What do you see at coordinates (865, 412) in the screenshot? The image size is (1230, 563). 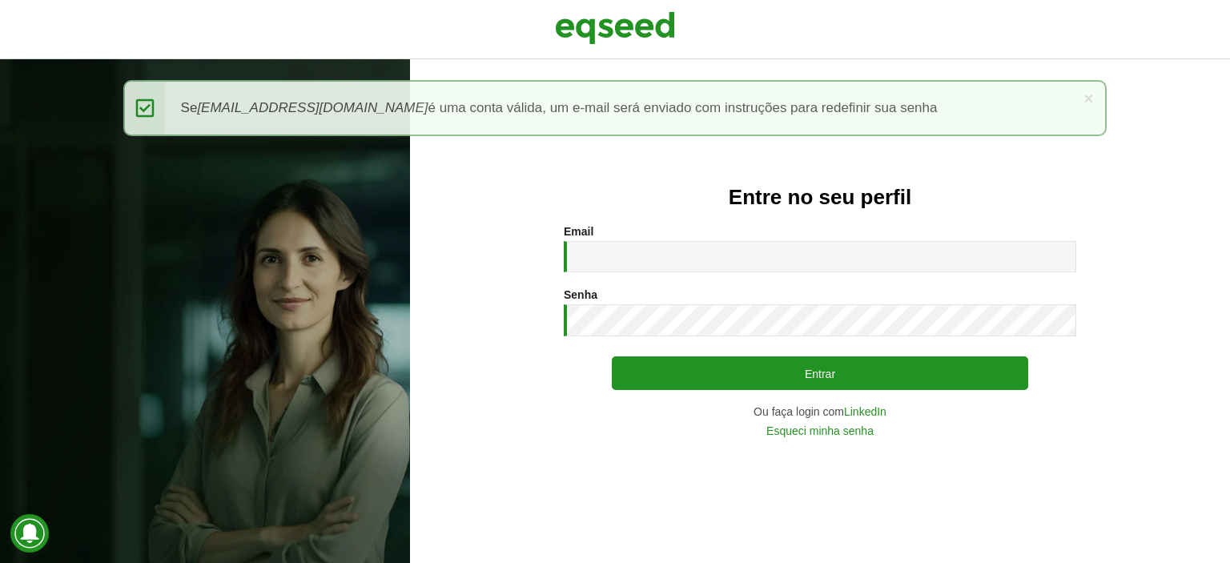 I see `a: LinkedIn` at bounding box center [865, 412].